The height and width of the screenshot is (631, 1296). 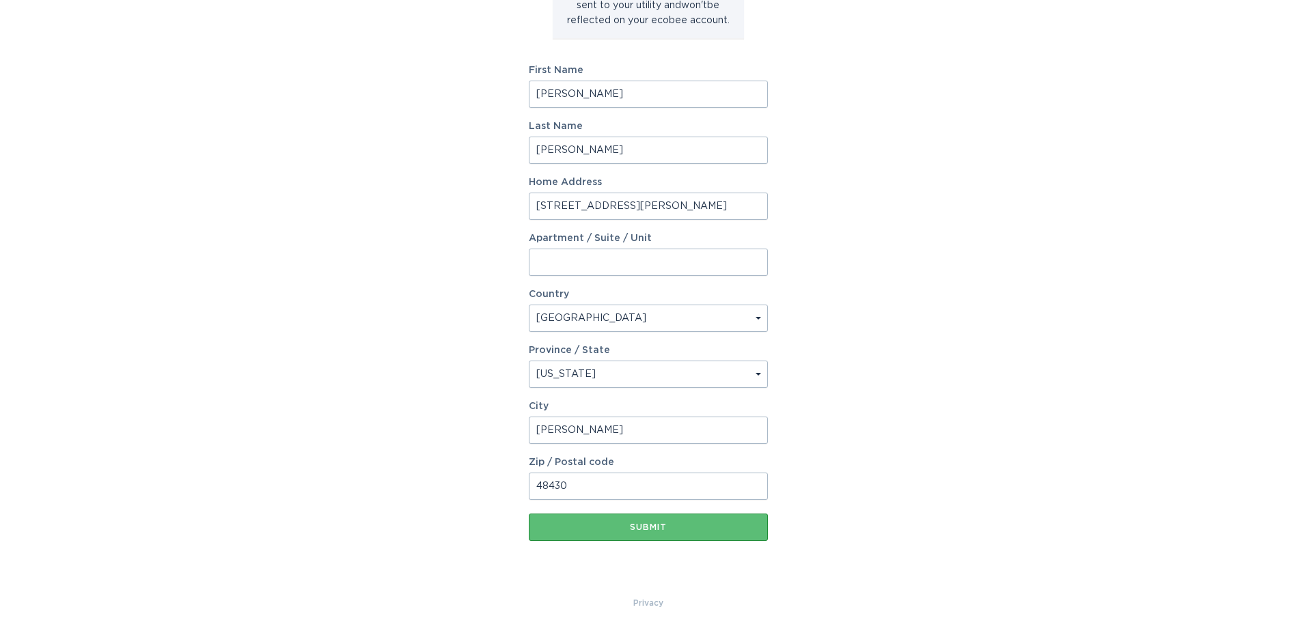 What do you see at coordinates (649, 407) in the screenshot?
I see `label: City` at bounding box center [649, 407].